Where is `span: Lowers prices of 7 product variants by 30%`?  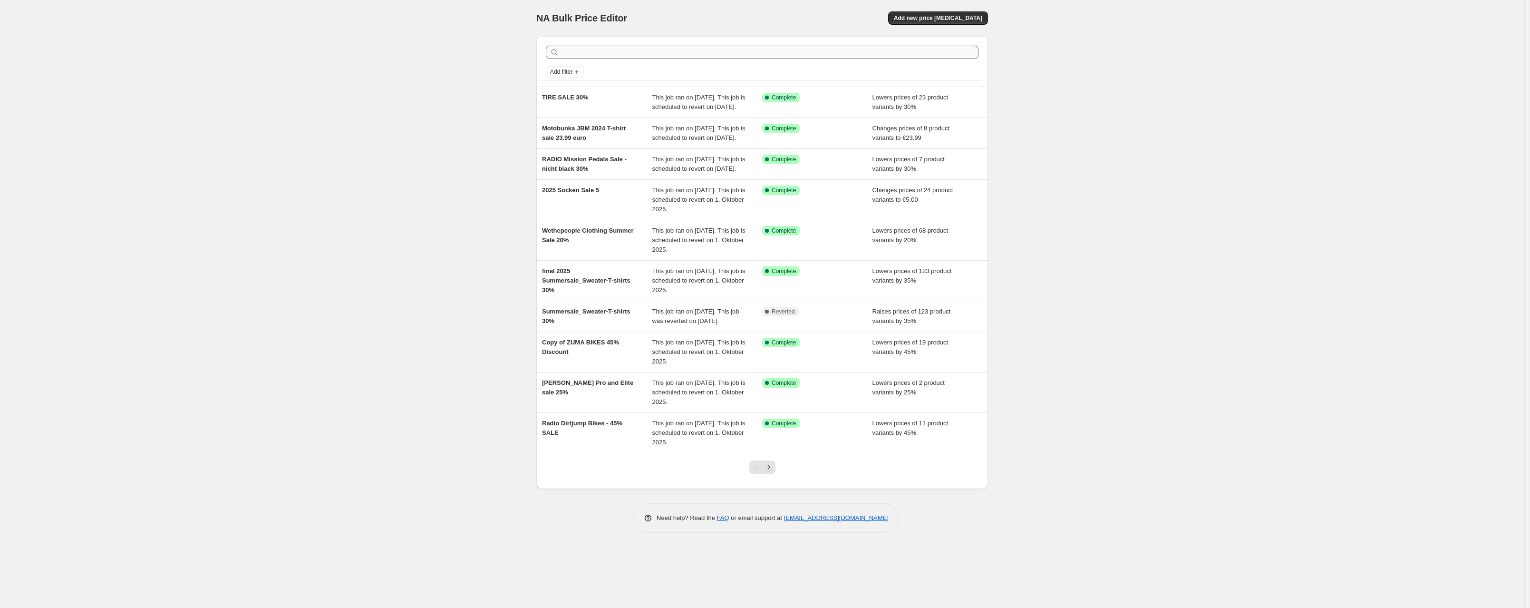 span: Lowers prices of 7 product variants by 30% is located at coordinates (909, 164).